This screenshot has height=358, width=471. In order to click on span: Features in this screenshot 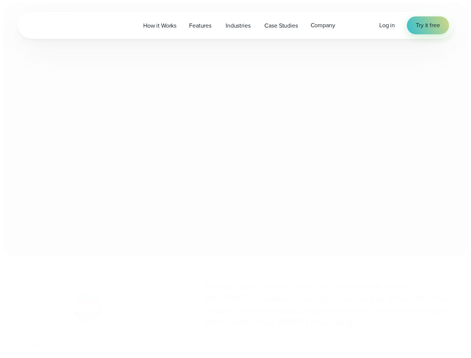, I will do `click(200, 26)`.